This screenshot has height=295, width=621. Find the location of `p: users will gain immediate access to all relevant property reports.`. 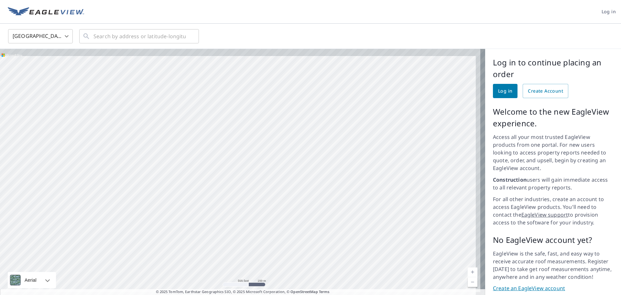

p: users will gain immediate access to all relevant property reports. is located at coordinates (553, 184).